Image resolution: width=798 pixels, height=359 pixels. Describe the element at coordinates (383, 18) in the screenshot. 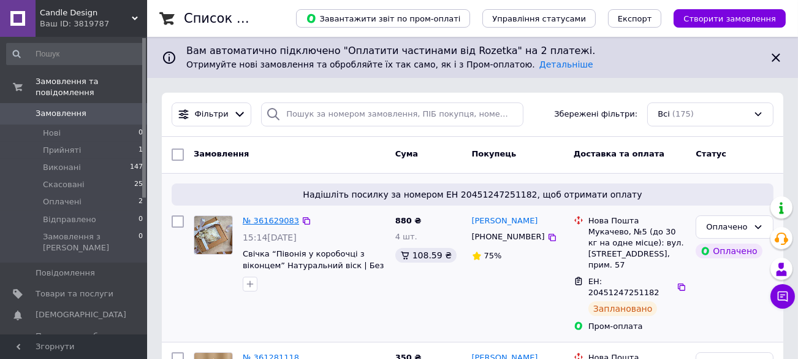

I see `button: Завантажити звіт по пром-оплаті` at that location.